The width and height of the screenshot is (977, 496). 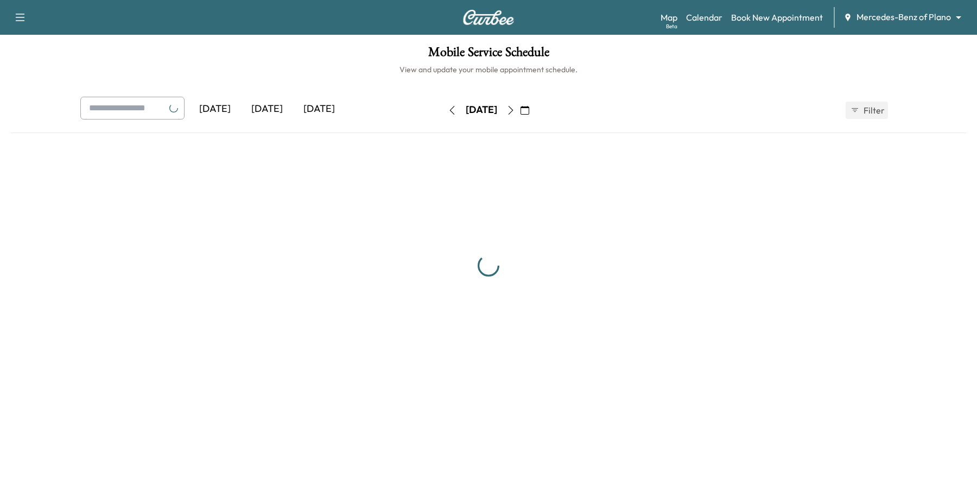 I want to click on a: MapBeta, so click(x=669, y=17).